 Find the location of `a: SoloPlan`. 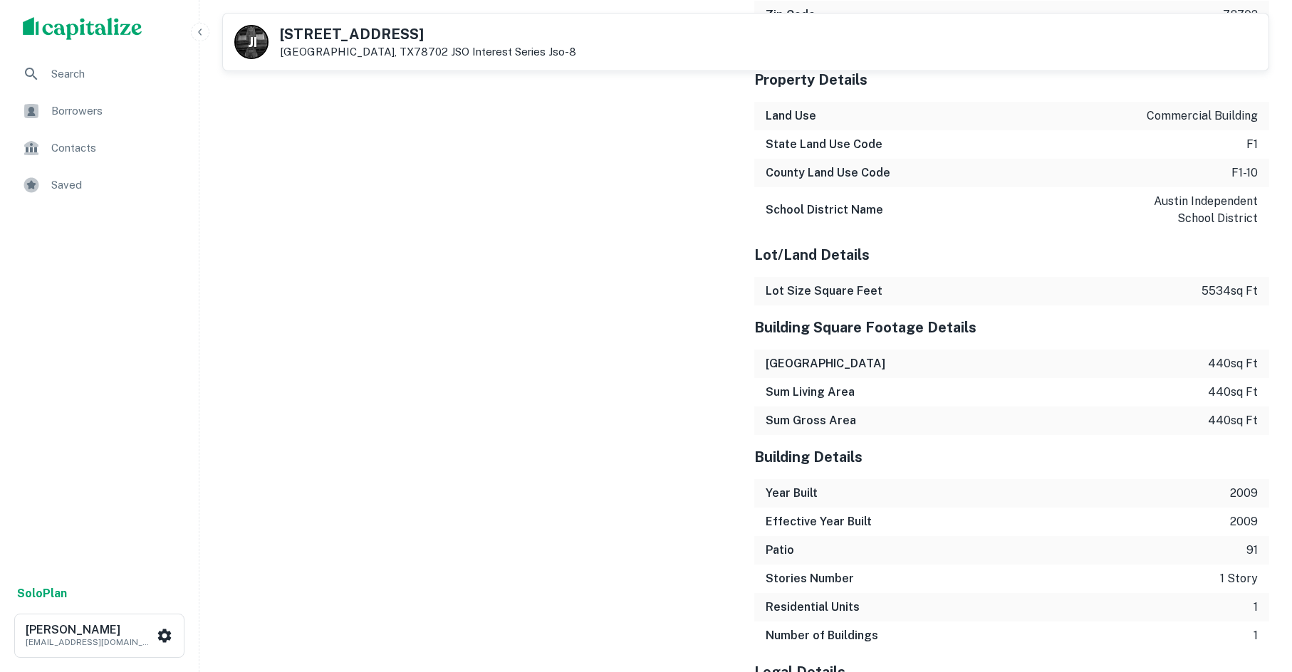

a: SoloPlan is located at coordinates (42, 594).